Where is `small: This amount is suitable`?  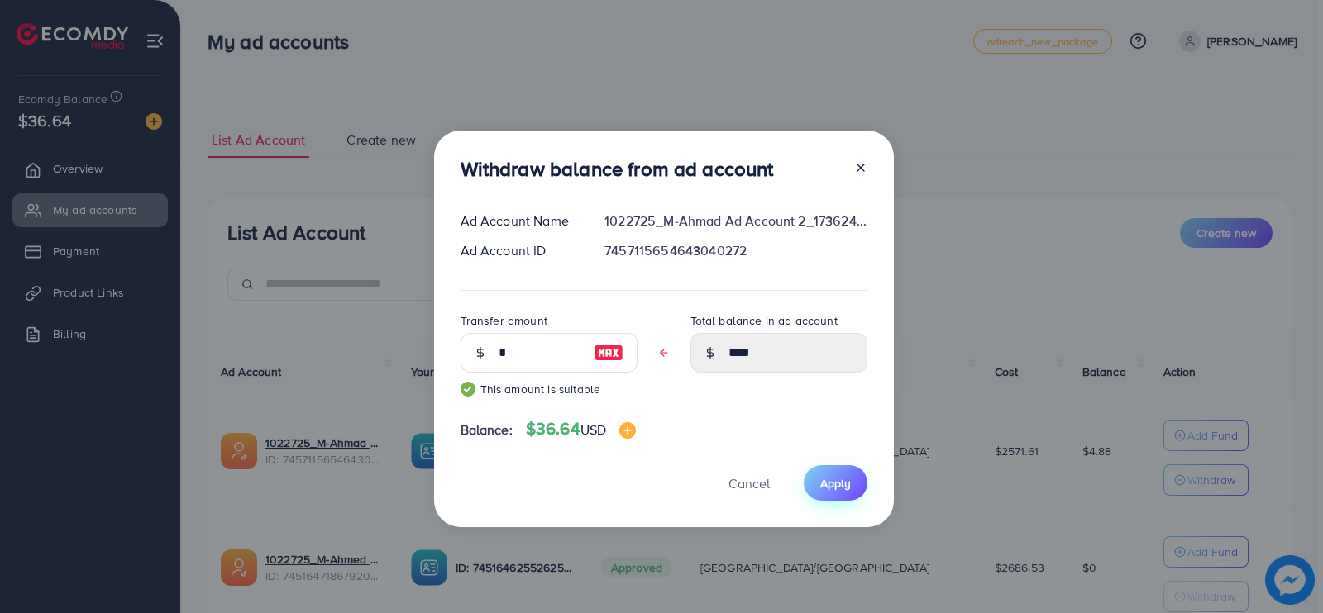
small: This amount is suitable is located at coordinates (549, 389).